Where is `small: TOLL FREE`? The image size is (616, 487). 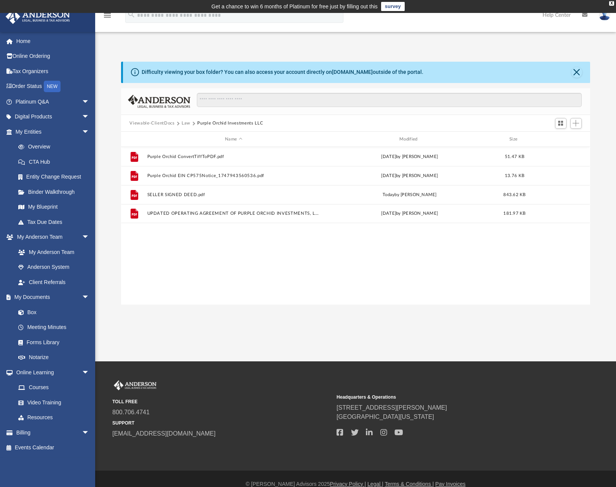
small: TOLL FREE is located at coordinates (222, 402).